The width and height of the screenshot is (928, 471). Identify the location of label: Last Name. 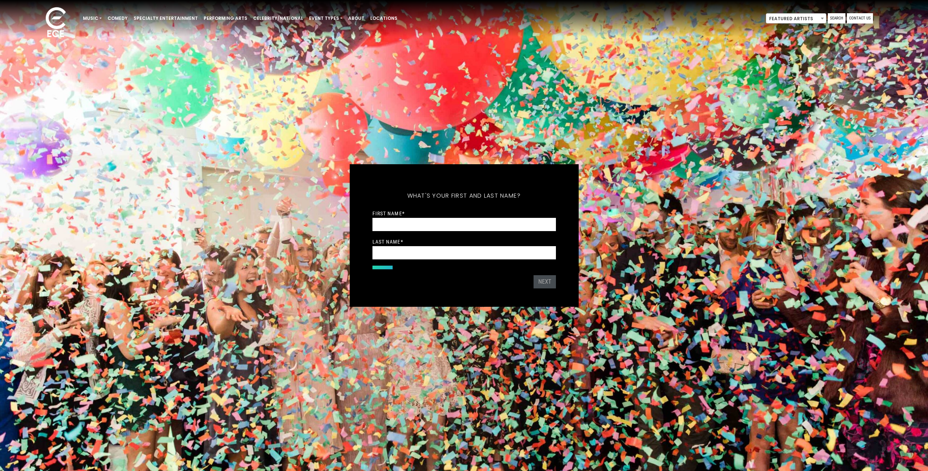
(388, 241).